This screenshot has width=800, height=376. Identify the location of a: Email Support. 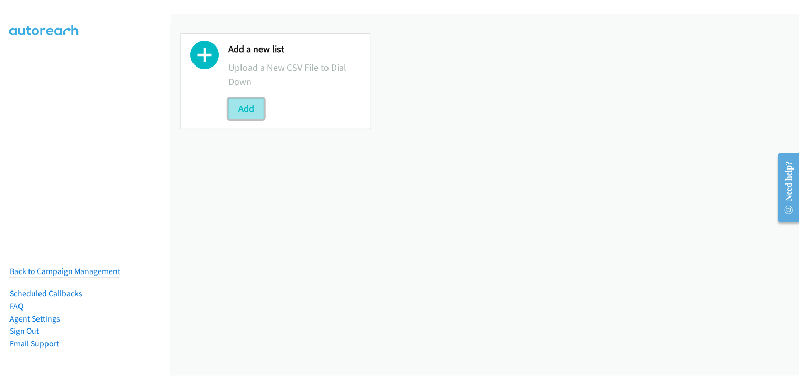
(34, 343).